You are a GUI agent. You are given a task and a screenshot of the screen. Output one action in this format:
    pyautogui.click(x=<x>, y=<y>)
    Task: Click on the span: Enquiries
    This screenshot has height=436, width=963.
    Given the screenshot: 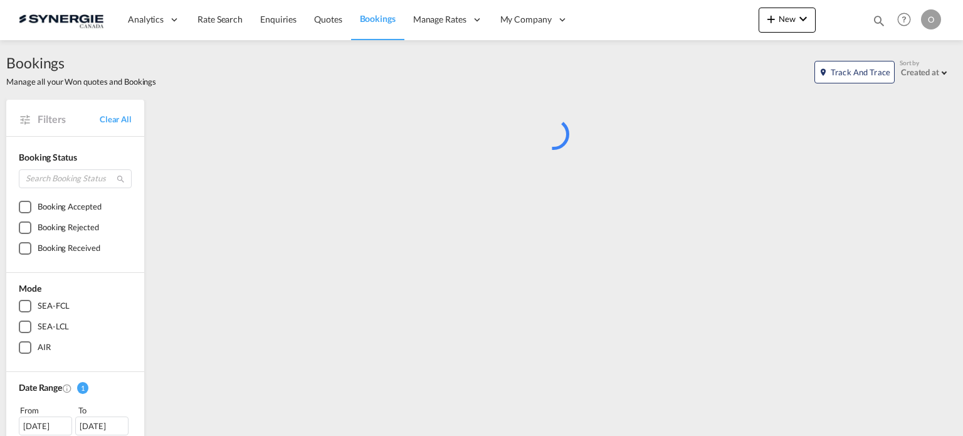 What is the action you would take?
    pyautogui.click(x=278, y=19)
    